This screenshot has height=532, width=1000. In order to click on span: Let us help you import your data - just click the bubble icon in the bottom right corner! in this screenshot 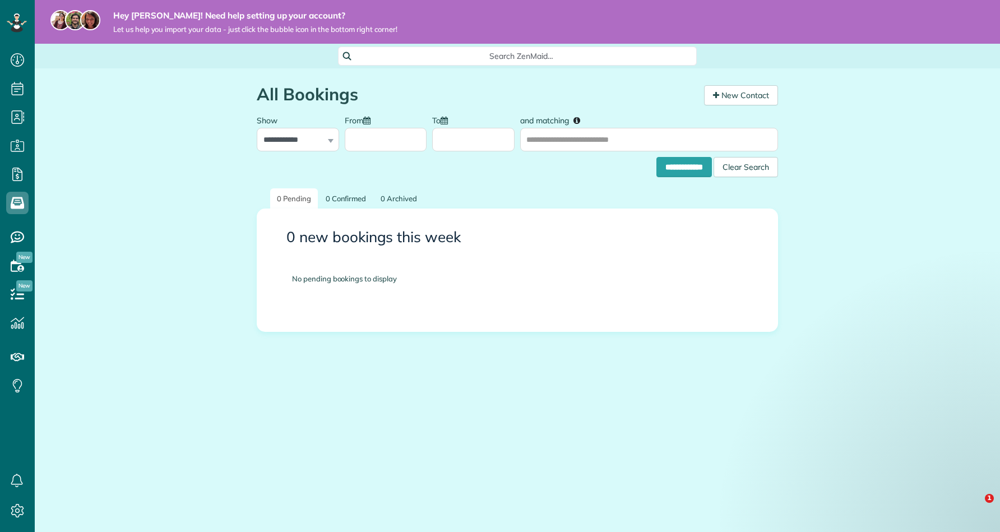, I will do `click(255, 29)`.